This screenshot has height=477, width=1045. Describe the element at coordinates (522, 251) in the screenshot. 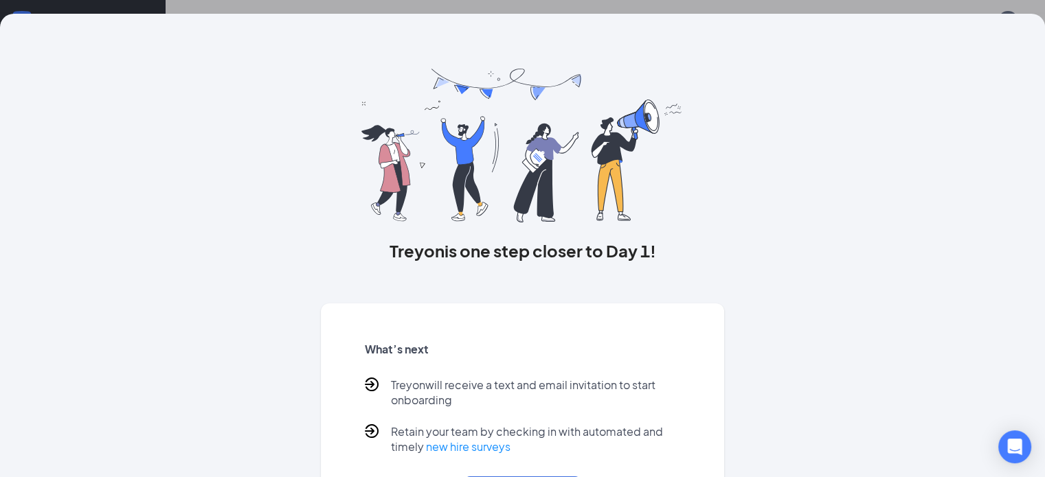

I see `h3: Treyon is one step closer to Day 1!` at that location.